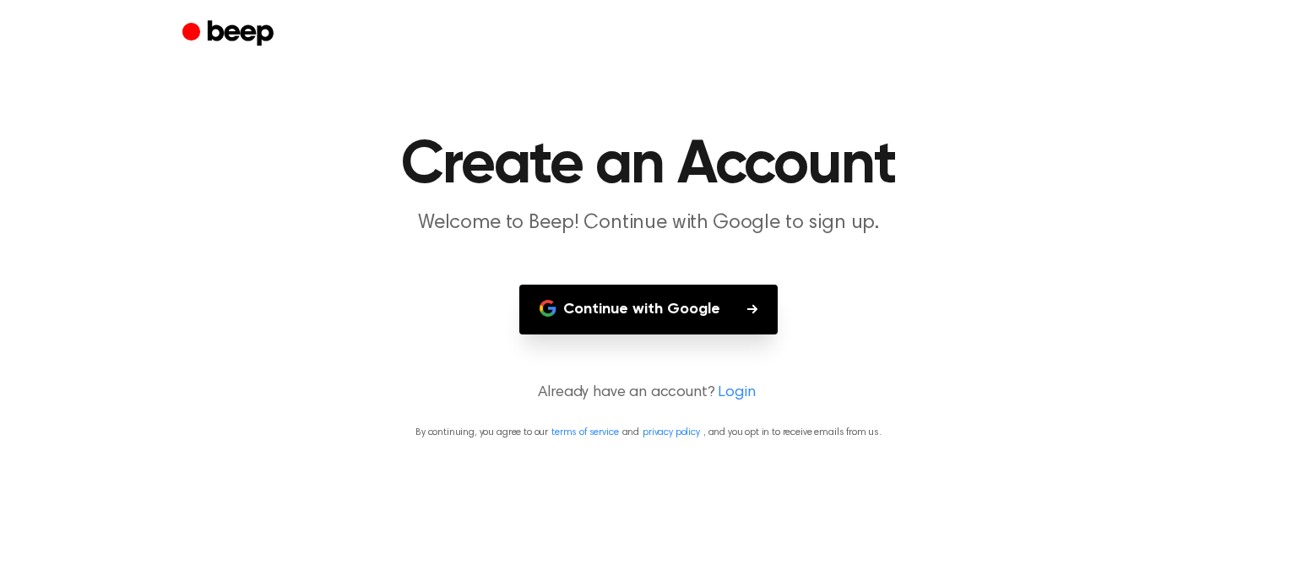  What do you see at coordinates (671, 432) in the screenshot?
I see `a: privacy policy` at bounding box center [671, 432].